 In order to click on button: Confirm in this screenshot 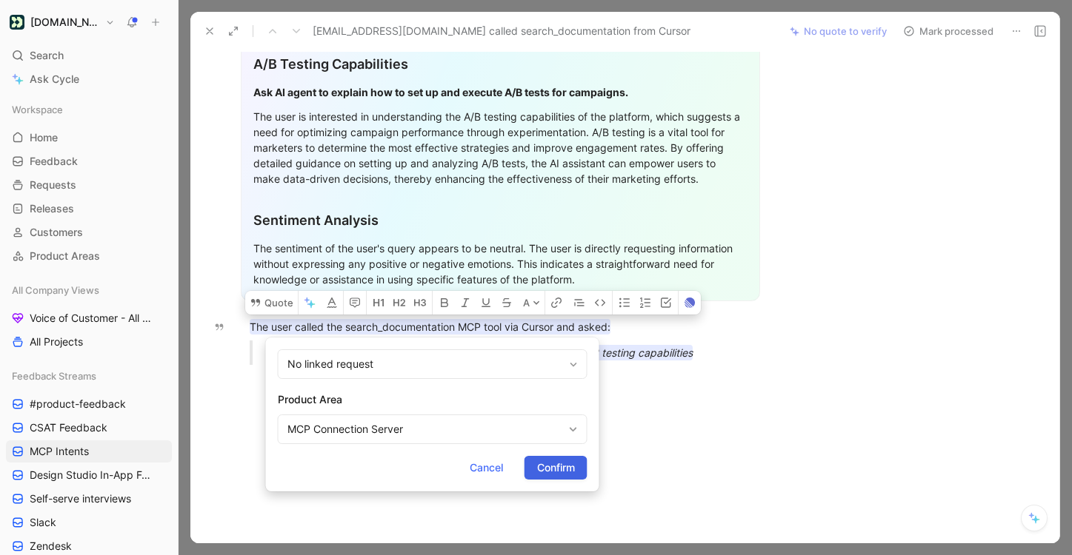, I will do `click(555, 468)`.